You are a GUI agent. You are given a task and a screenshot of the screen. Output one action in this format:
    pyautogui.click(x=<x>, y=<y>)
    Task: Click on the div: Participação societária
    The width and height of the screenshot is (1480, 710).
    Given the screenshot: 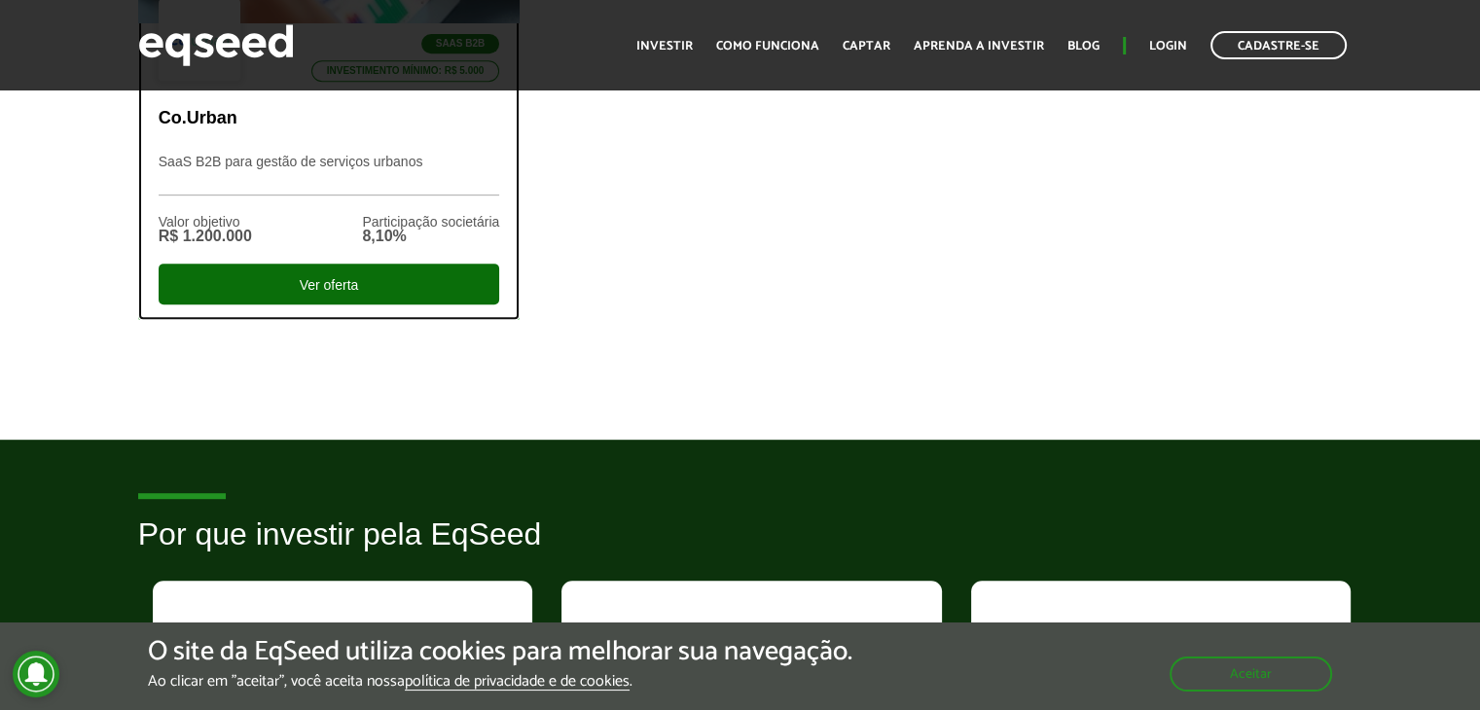 What is the action you would take?
    pyautogui.click(x=430, y=222)
    